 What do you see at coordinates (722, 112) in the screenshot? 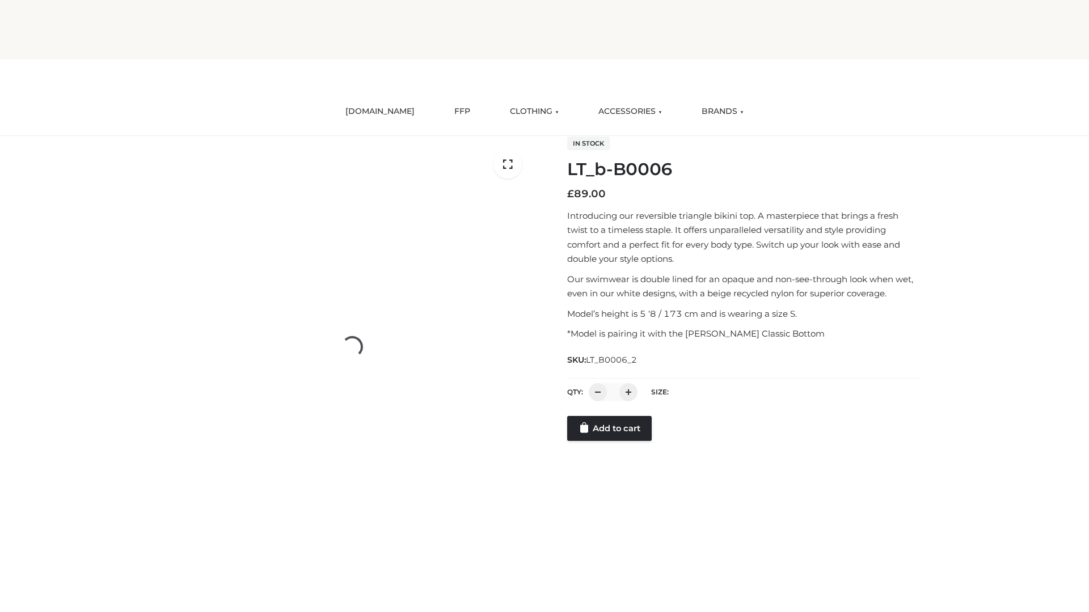
I see `a: BRANDS` at bounding box center [722, 112].